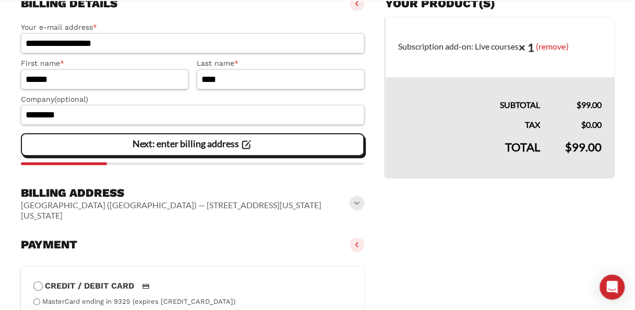  What do you see at coordinates (49, 245) in the screenshot?
I see `h3: Payment` at bounding box center [49, 245].